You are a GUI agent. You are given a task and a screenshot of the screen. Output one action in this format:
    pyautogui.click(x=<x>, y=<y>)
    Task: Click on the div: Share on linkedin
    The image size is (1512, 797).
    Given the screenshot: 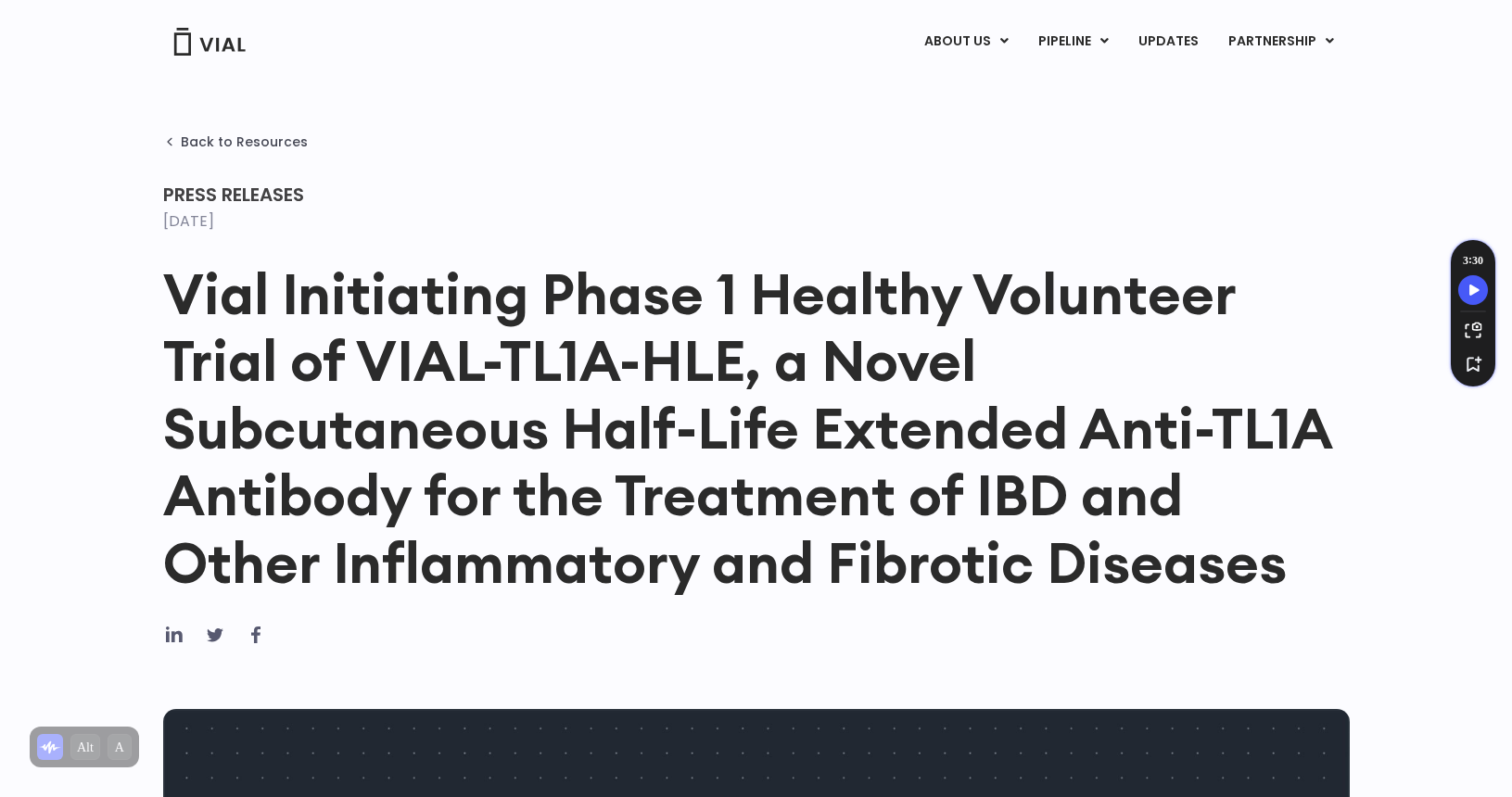 What is the action you would take?
    pyautogui.click(x=174, y=635)
    